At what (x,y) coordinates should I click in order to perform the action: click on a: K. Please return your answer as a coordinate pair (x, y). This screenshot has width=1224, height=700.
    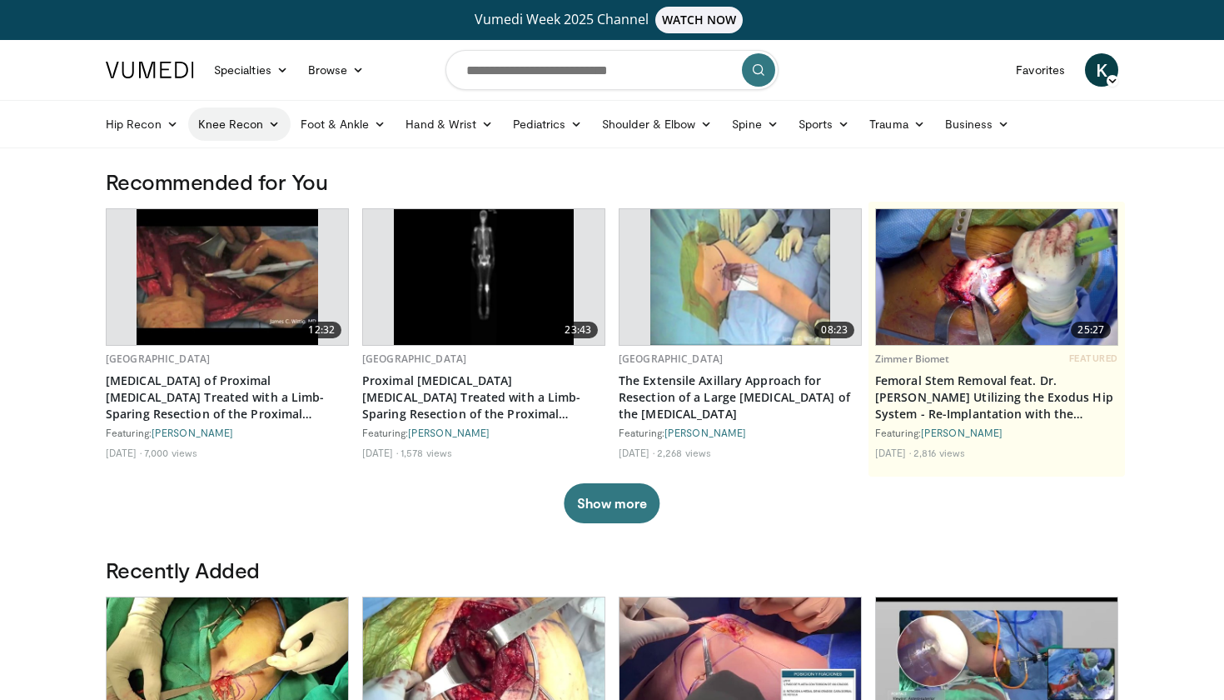
    Looking at the image, I should click on (1102, 70).